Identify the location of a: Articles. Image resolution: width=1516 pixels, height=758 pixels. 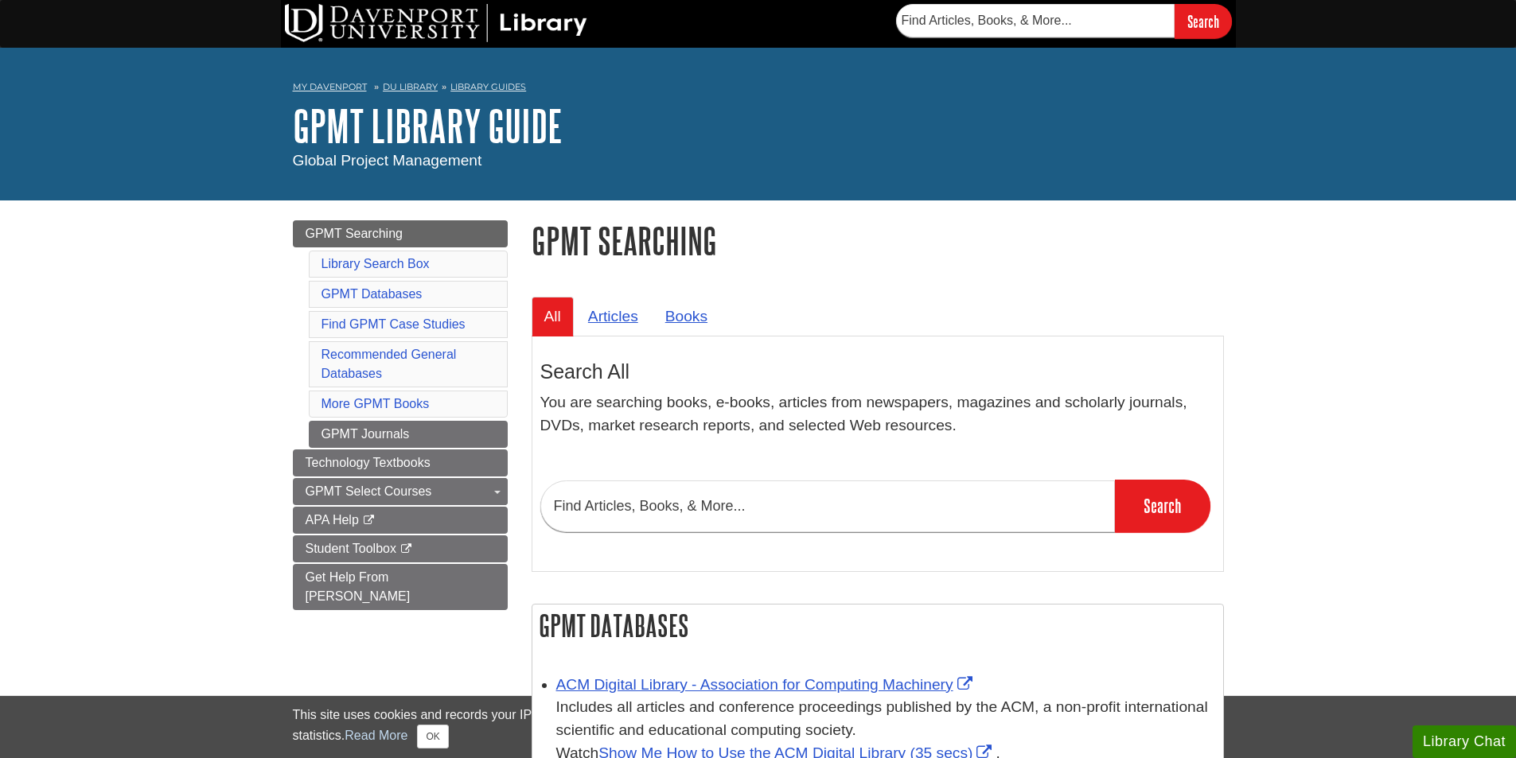
(613, 316).